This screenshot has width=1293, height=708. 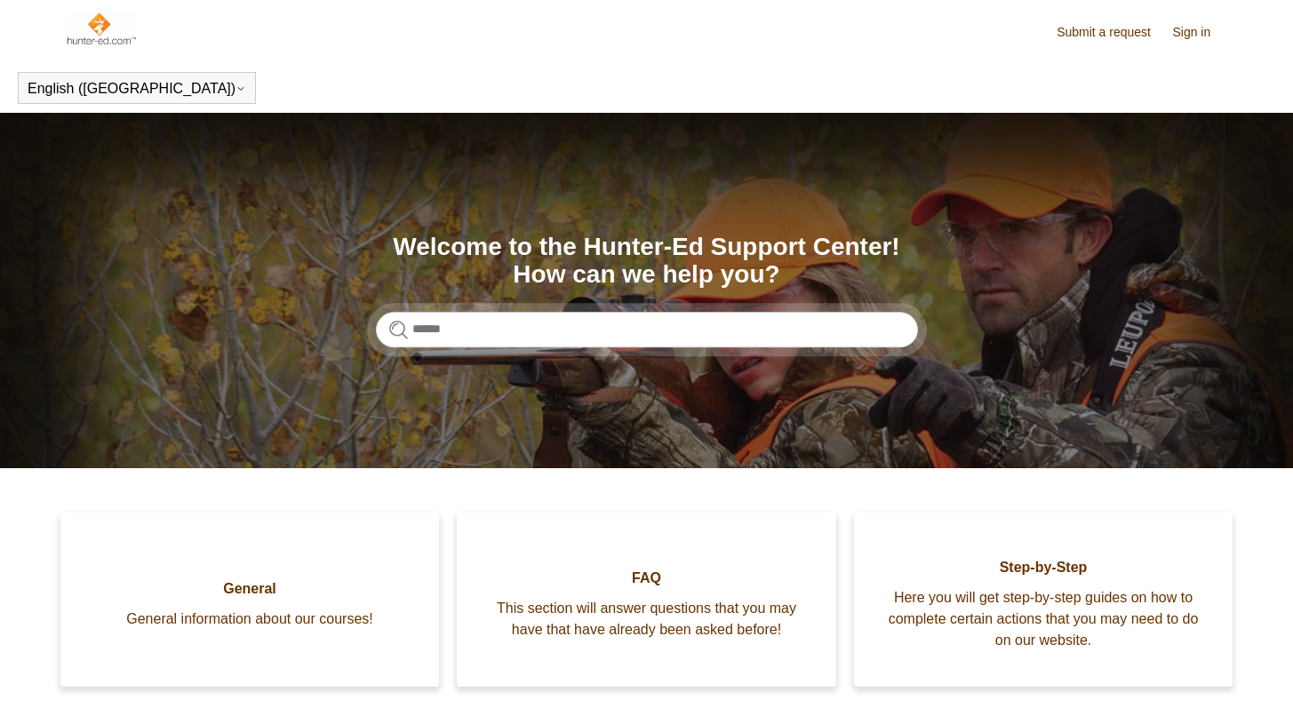 I want to click on span: Here you will get step-by-step guides on how to complete certain actions that you may need to do ..., so click(x=1043, y=619).